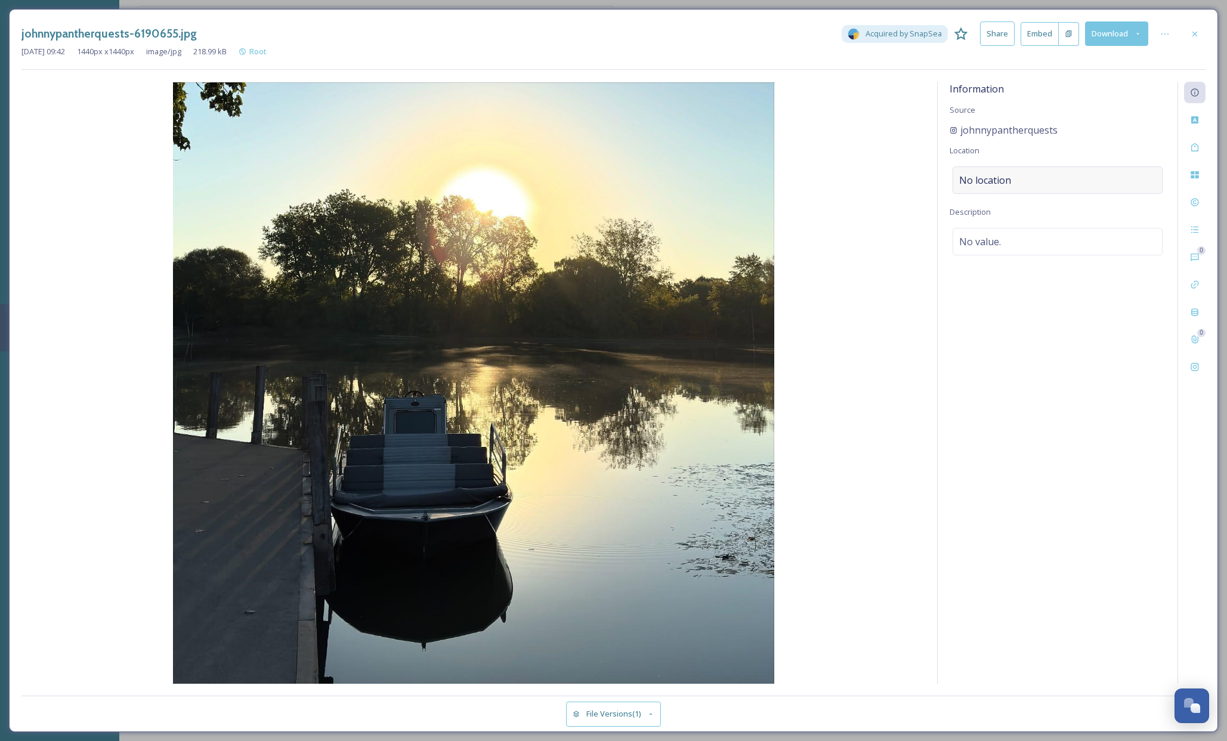 This screenshot has width=1227, height=741. What do you see at coordinates (163, 51) in the screenshot?
I see `span: image/jpg` at bounding box center [163, 51].